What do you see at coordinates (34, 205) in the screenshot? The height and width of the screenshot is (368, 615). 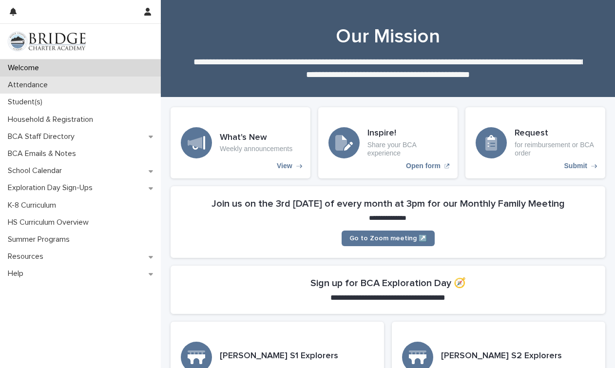 I see `p: K-8 Curriculum` at bounding box center [34, 205].